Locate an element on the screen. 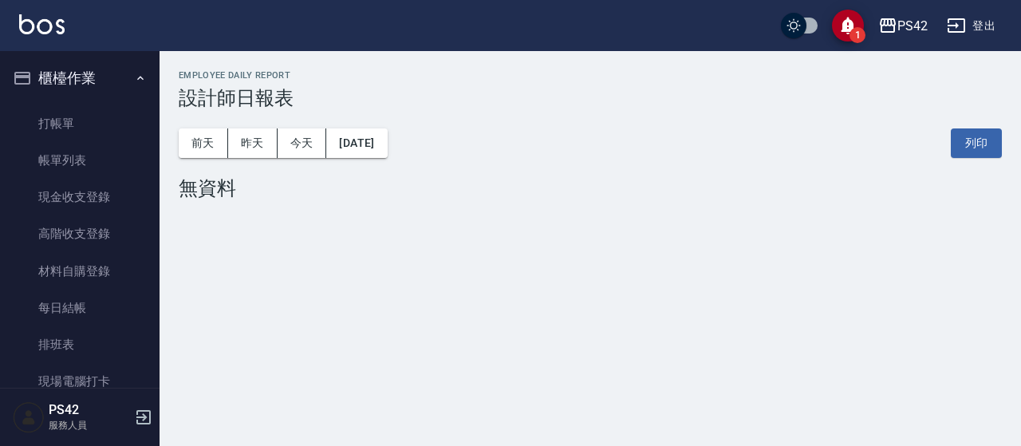  a: 排班表 is located at coordinates (80, 344).